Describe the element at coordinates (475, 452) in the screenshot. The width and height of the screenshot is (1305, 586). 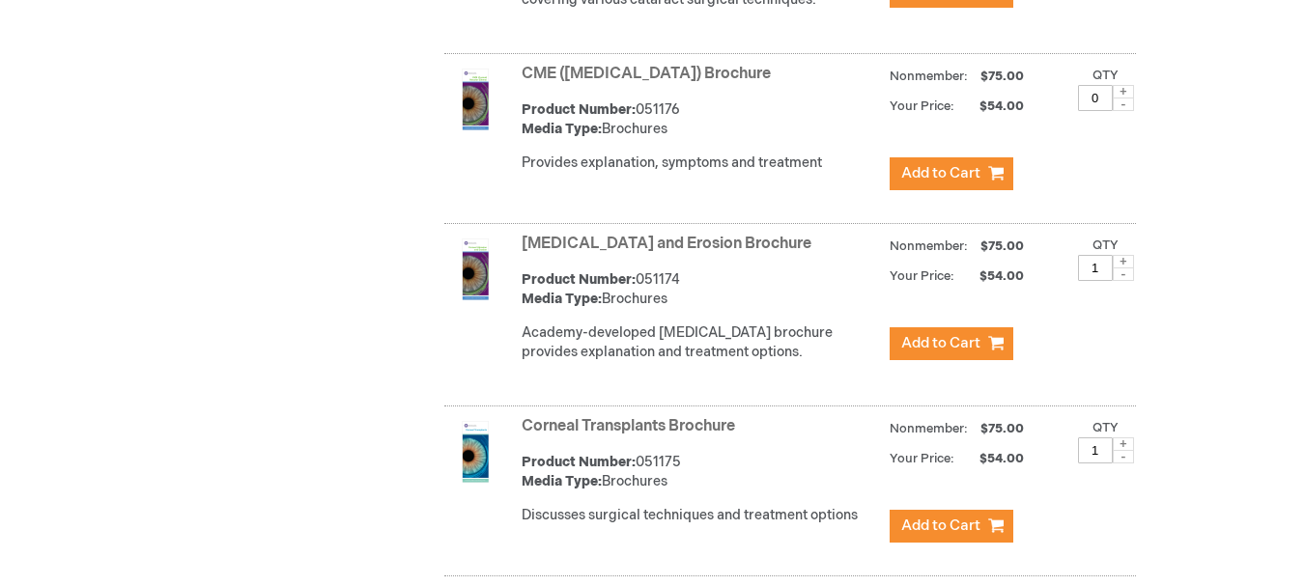
I see `img: Corneal Transplants Brochure` at that location.